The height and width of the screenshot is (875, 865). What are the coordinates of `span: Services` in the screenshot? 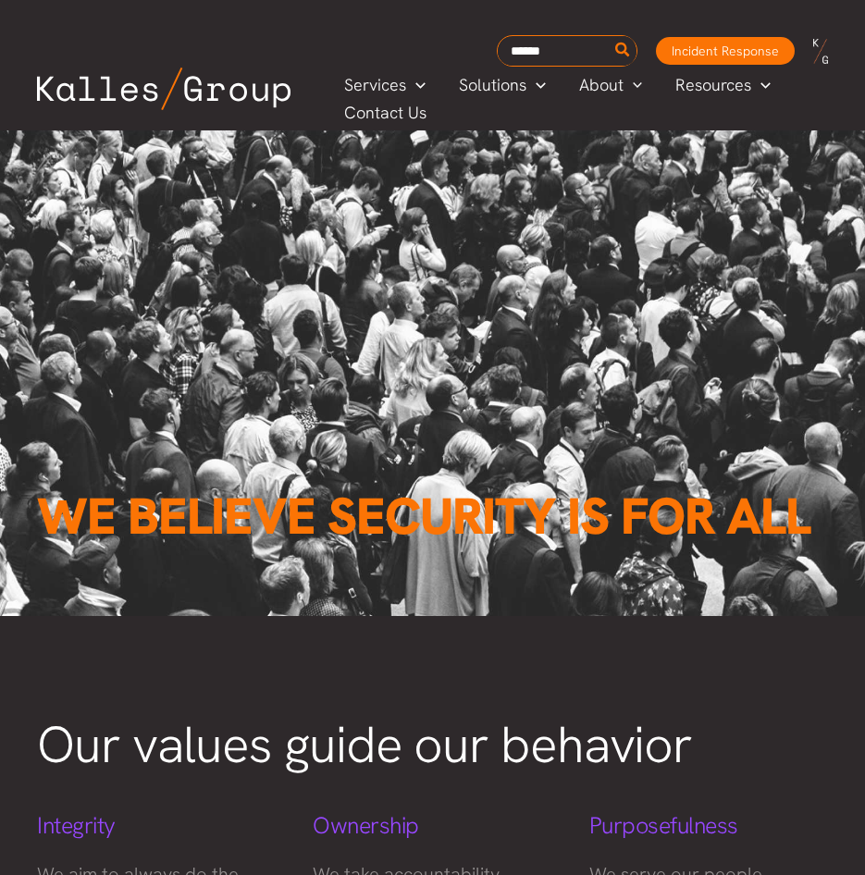 It's located at (374, 85).